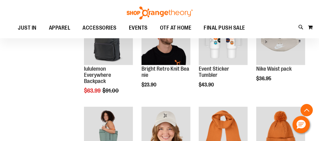 The image size is (319, 141). Describe the element at coordinates (27, 28) in the screenshot. I see `a: JUST IN` at that location.